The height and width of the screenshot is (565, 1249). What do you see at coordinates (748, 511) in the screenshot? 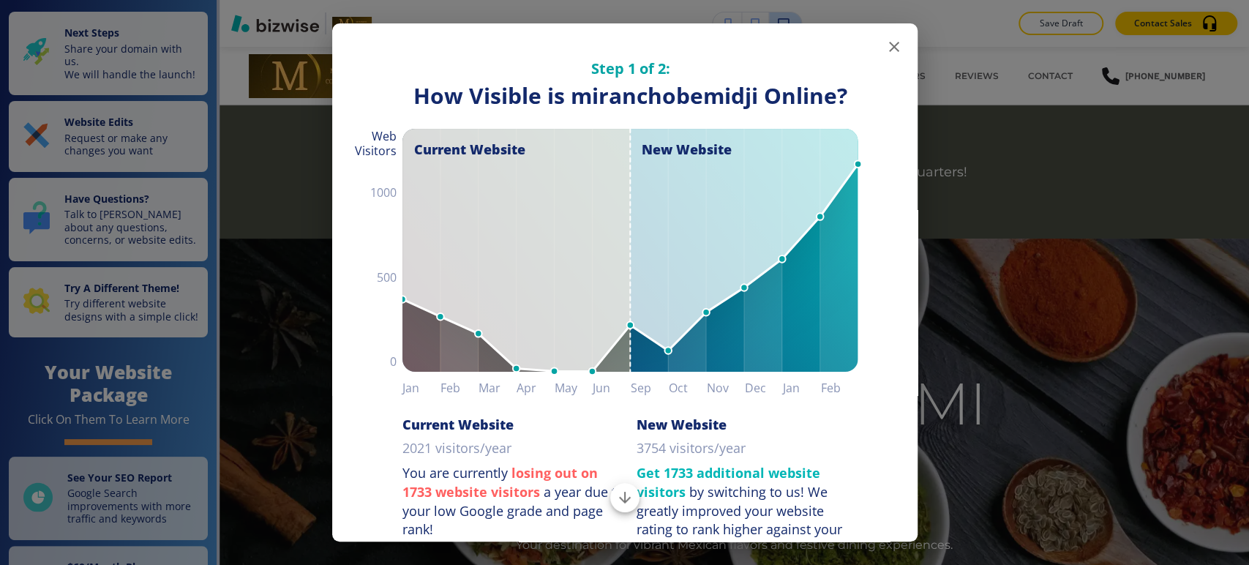
I see `p: by switching to us!` at bounding box center [748, 511].